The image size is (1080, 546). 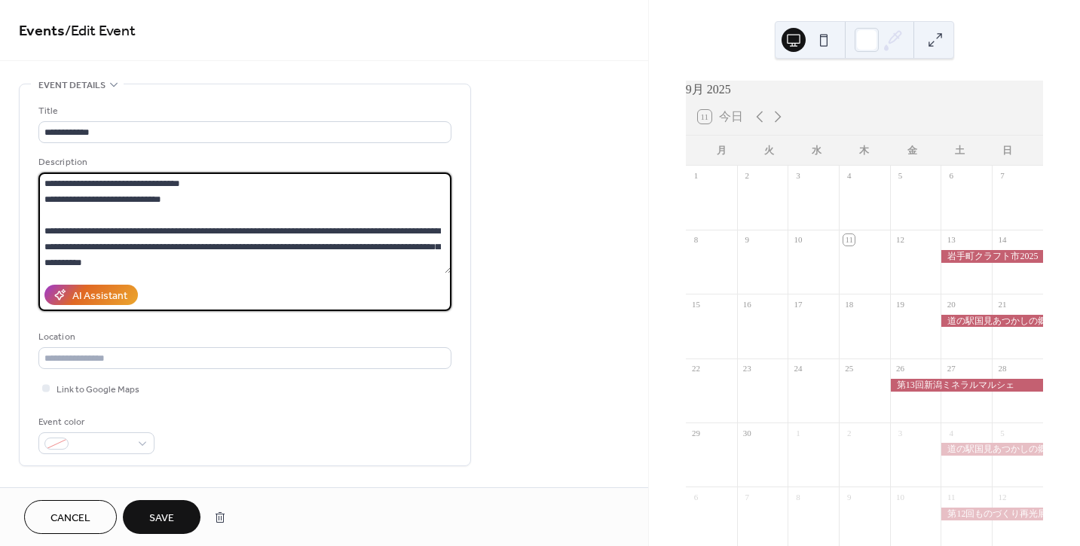 I want to click on div: 木, so click(x=864, y=151).